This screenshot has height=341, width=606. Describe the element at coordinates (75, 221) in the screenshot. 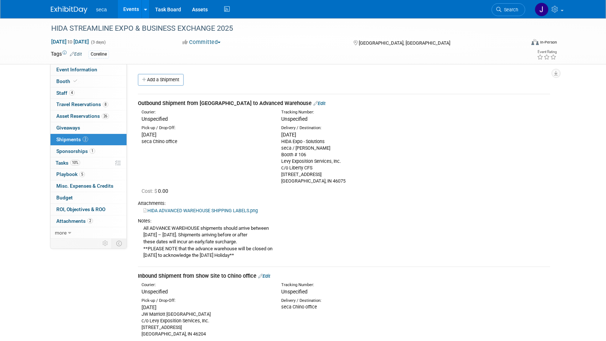

I see `span: Attachments` at that location.